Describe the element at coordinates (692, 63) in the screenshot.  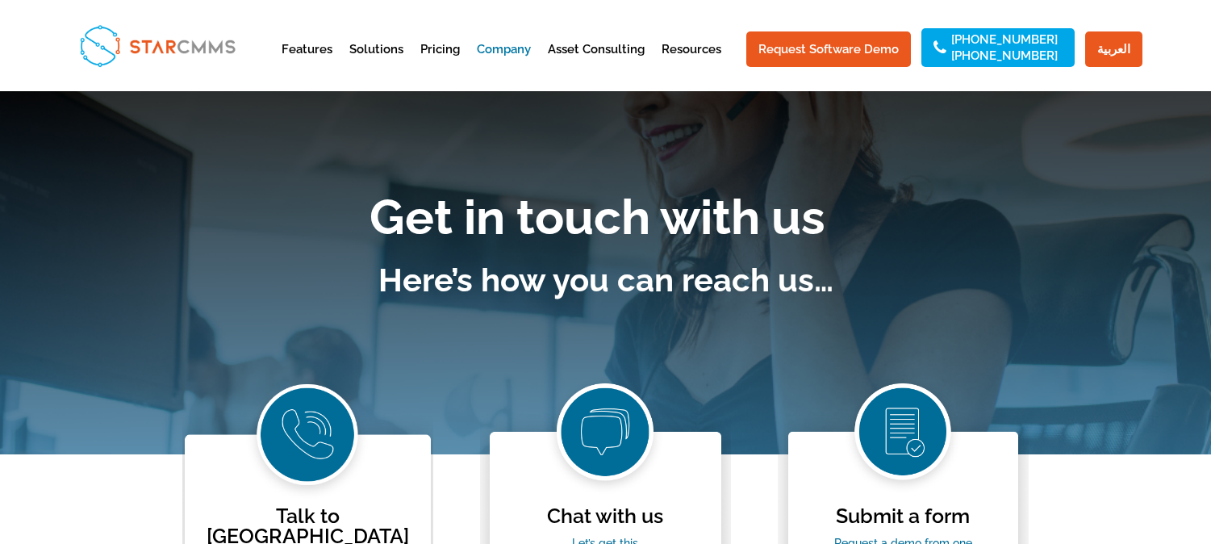
I see `a: Resources` at that location.